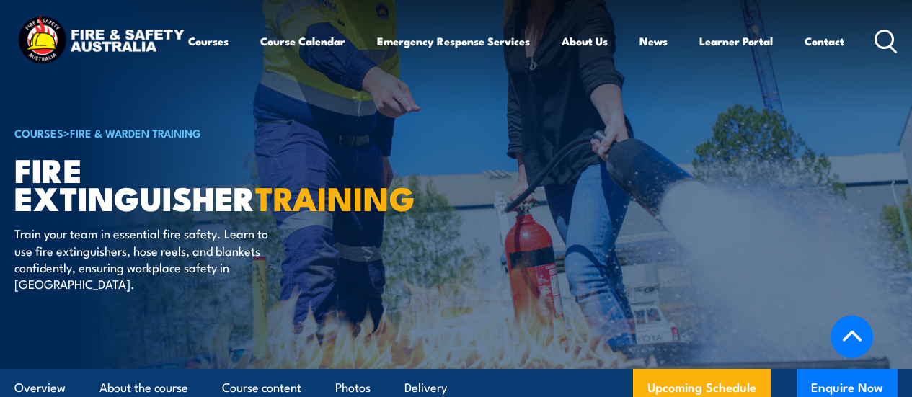 Image resolution: width=912 pixels, height=397 pixels. Describe the element at coordinates (193, 183) in the screenshot. I see `h1: Fire Extinguisher` at that location.